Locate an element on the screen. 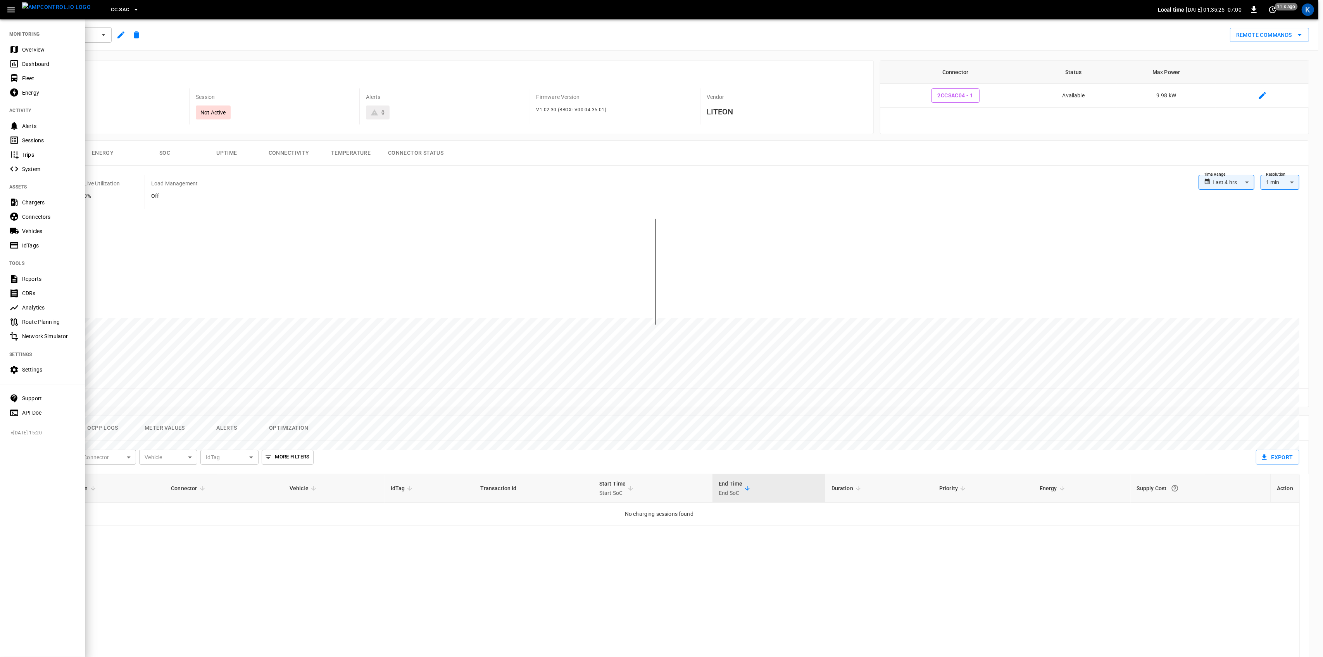 The image size is (1323, 657). span: CC.SAC is located at coordinates (120, 10).